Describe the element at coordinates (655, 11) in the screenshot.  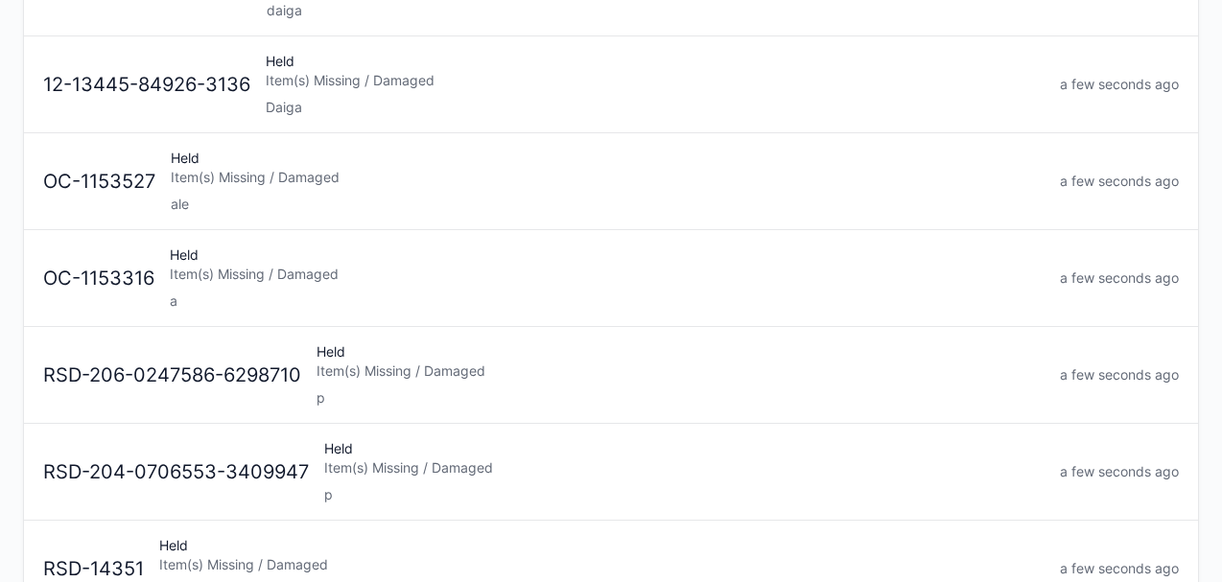
I see `div: daiga` at that location.